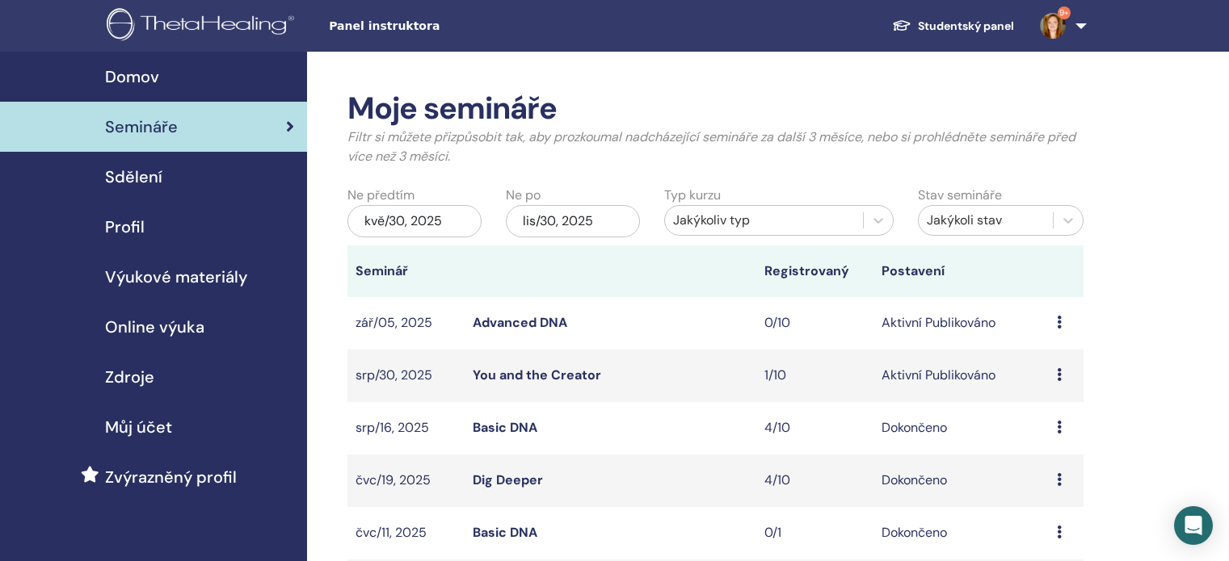 The height and width of the screenshot is (561, 1229). I want to click on span: Zvýrazněný profil, so click(170, 477).